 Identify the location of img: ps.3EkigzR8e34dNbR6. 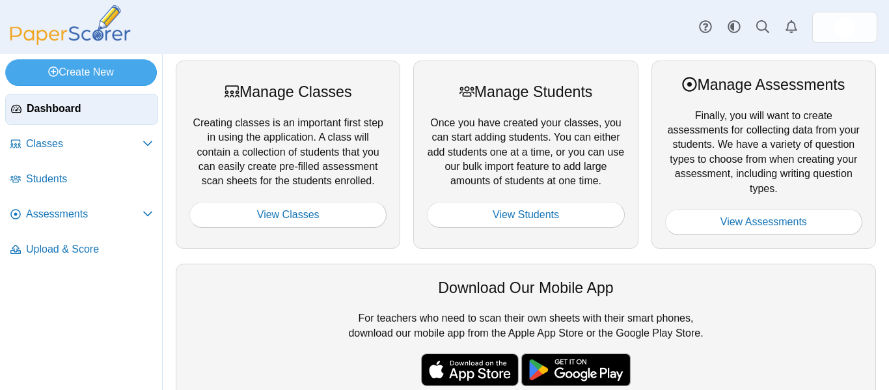
(845, 27).